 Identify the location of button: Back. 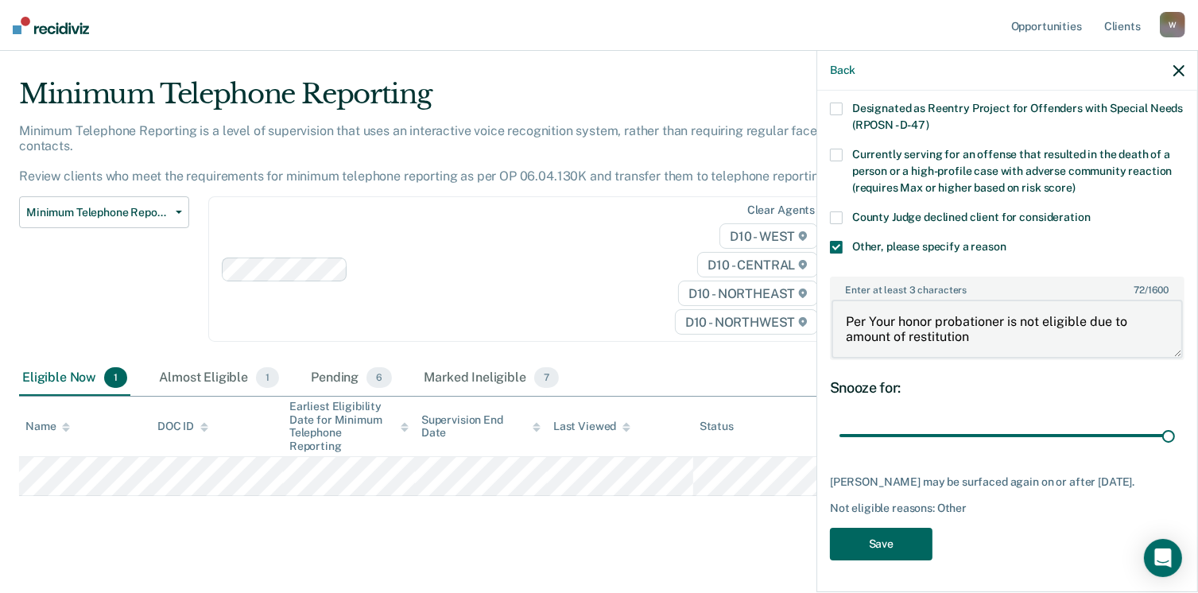
(843, 70).